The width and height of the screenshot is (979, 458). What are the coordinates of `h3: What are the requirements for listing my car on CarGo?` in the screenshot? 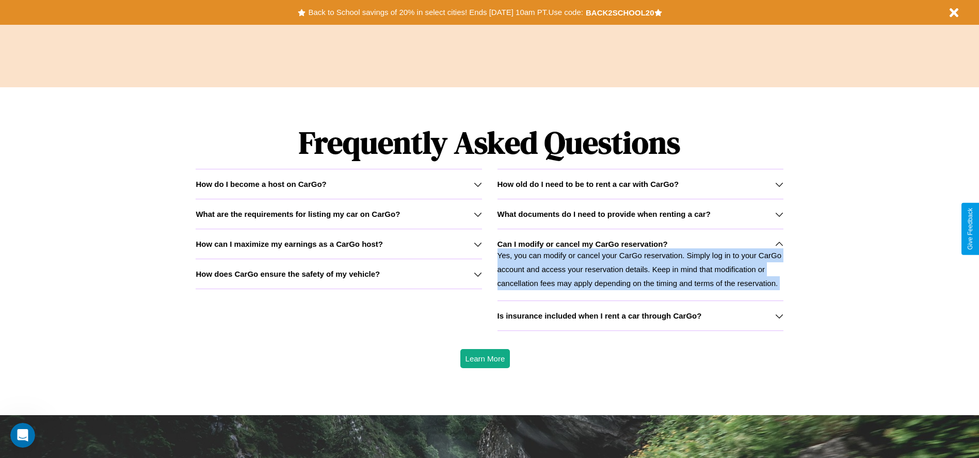 It's located at (298, 214).